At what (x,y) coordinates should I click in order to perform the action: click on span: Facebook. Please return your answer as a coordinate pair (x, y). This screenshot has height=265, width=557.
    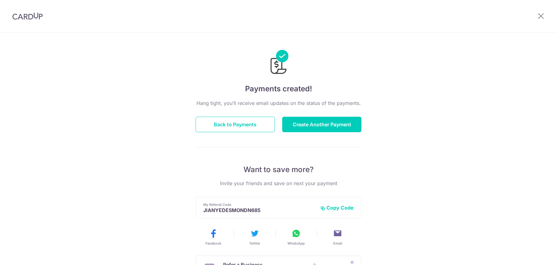
    Looking at the image, I should click on (213, 243).